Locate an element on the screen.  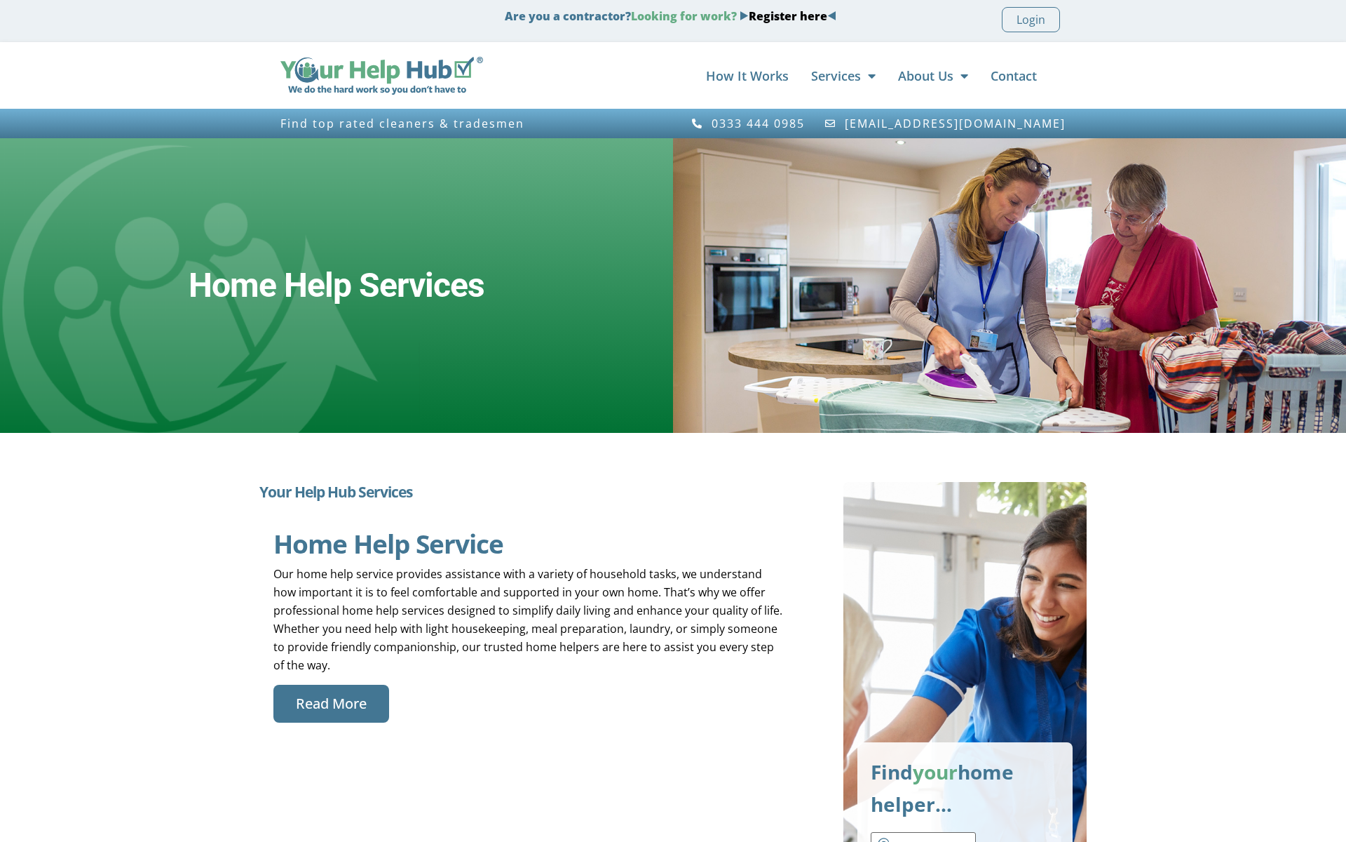
img: Blue Arrow - Left is located at coordinates (832, 15).